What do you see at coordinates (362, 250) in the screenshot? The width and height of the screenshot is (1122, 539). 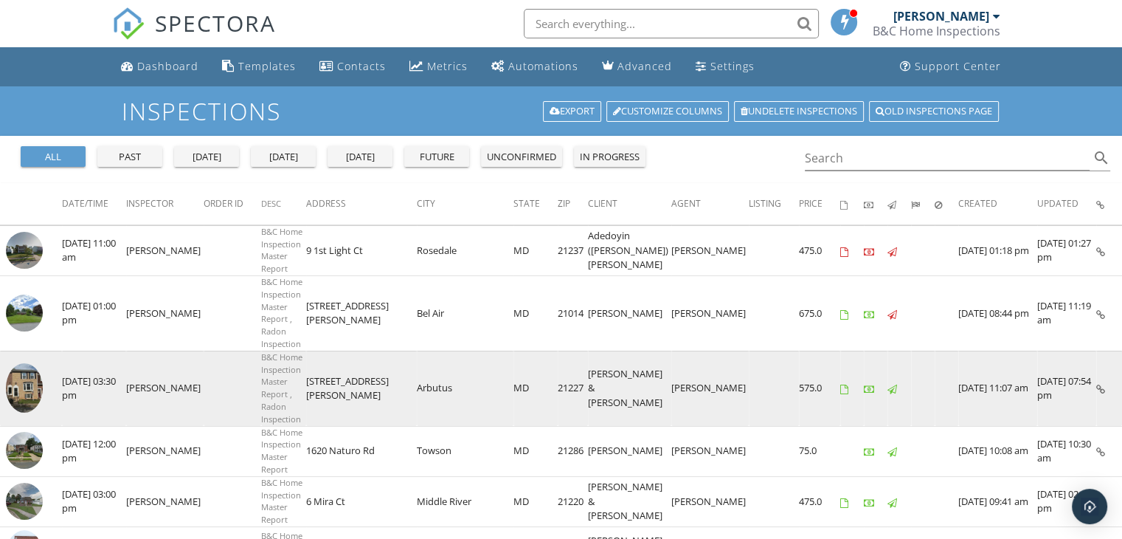 I see `td: 9 1st Light Ct` at bounding box center [362, 250].